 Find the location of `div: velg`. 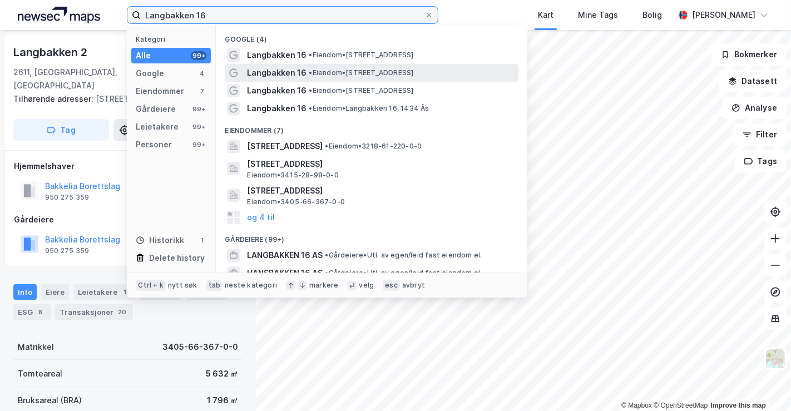

div: velg is located at coordinates (366, 285).